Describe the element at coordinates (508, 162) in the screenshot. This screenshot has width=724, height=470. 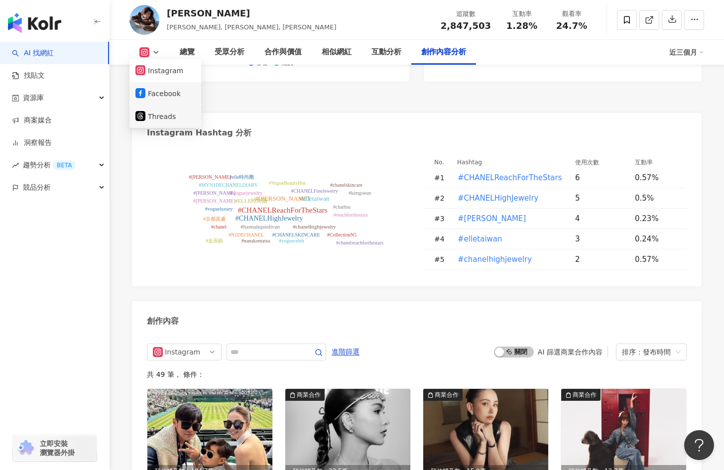
I see `th: Hashtag` at that location.